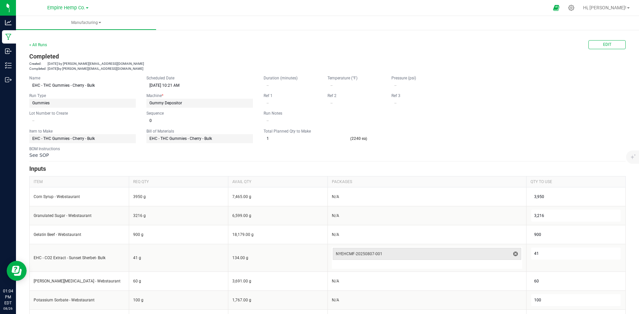  I want to click on kendo-label: Scheduled Date, so click(160, 78).